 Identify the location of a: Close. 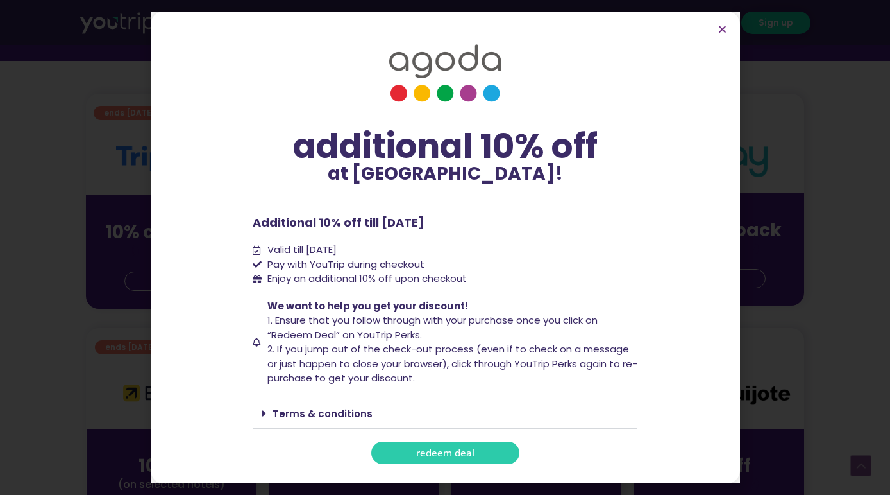
(722, 29).